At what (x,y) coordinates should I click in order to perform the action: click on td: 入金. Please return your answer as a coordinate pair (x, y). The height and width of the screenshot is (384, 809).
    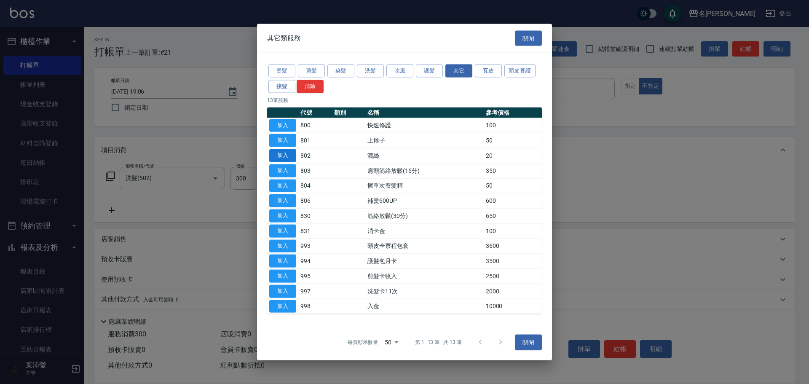
    Looking at the image, I should click on (424, 306).